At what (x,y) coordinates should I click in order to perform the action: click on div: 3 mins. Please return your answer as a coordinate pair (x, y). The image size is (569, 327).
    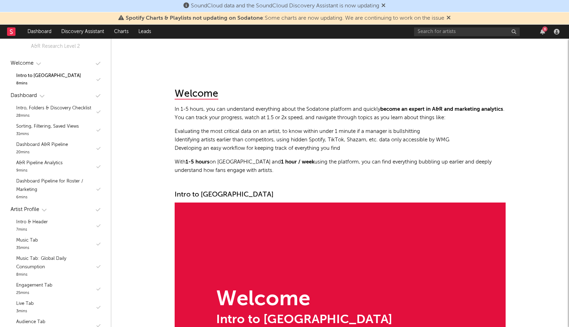
    Looking at the image, I should click on (25, 312).